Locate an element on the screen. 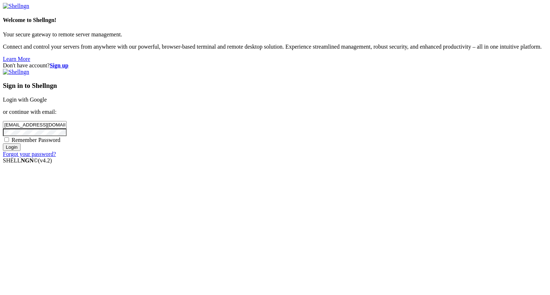  a: Forgot your password? is located at coordinates (29, 154).